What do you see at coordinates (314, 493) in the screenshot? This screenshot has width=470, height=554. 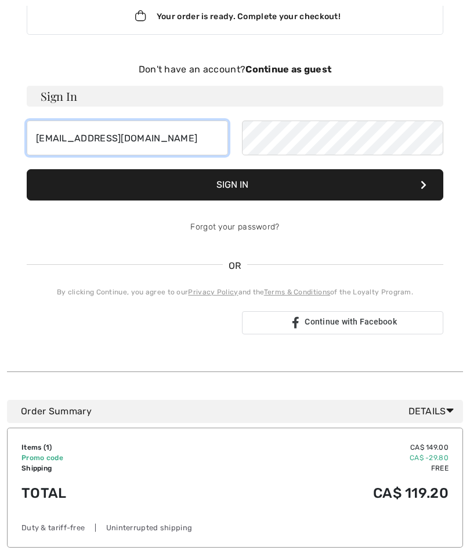 I see `td: CA$ 119.20` at bounding box center [314, 493].